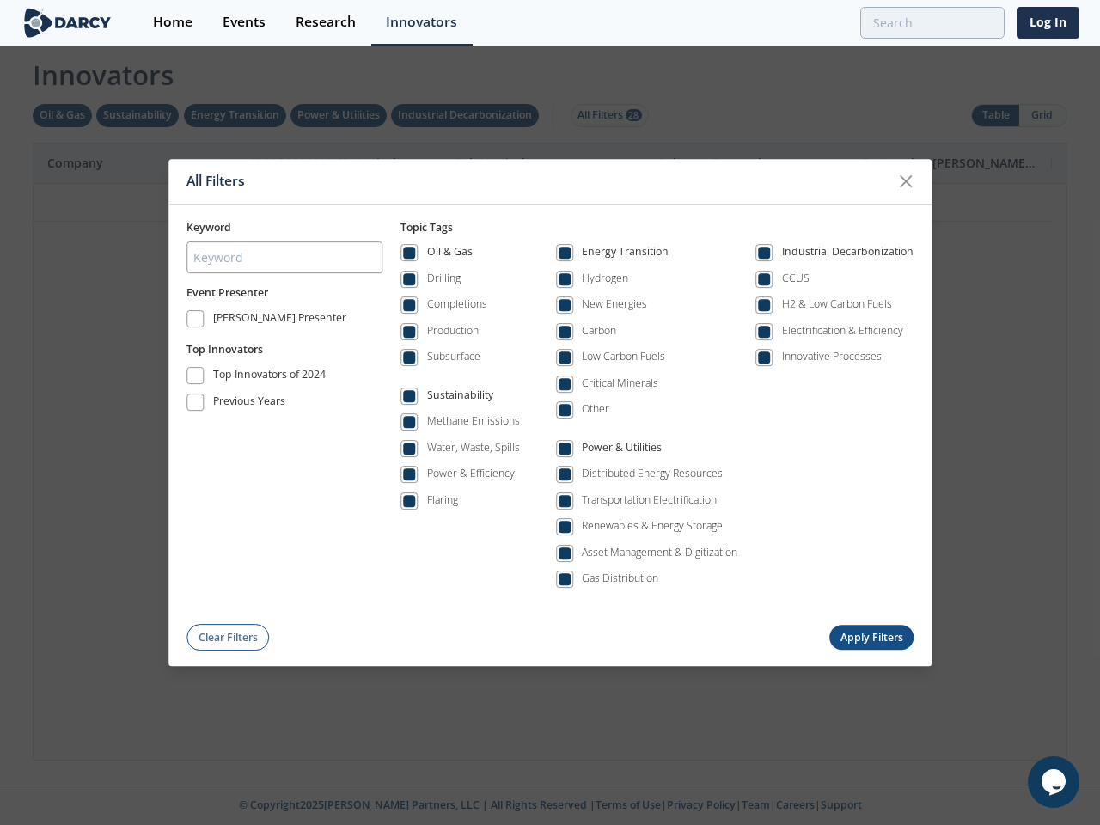 The width and height of the screenshot is (1100, 825). I want to click on div: Oil & Gas, so click(450, 255).